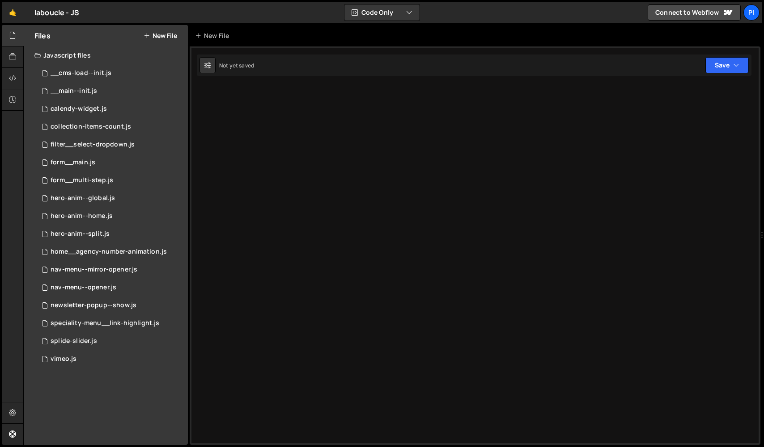 Image resolution: width=764 pixels, height=447 pixels. Describe the element at coordinates (160, 36) in the screenshot. I see `button: New File` at that location.